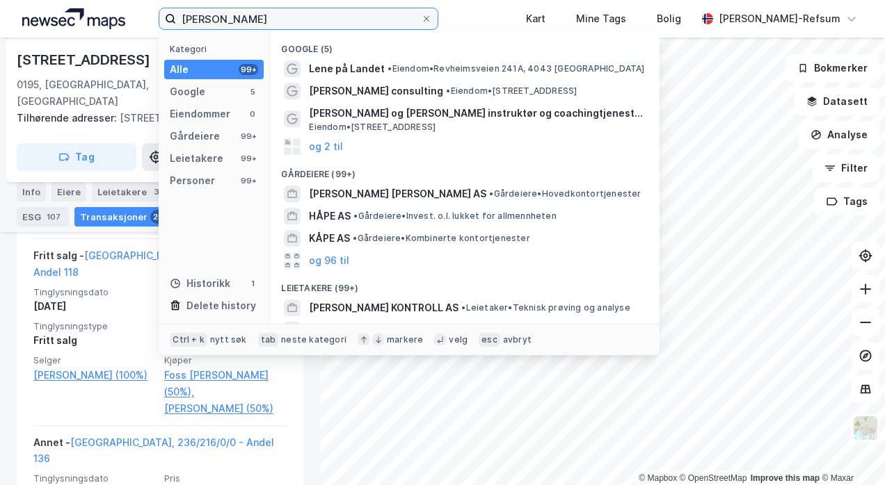 This screenshot has width=885, height=485. What do you see at coordinates (458, 340) in the screenshot?
I see `div: velg` at bounding box center [458, 340].